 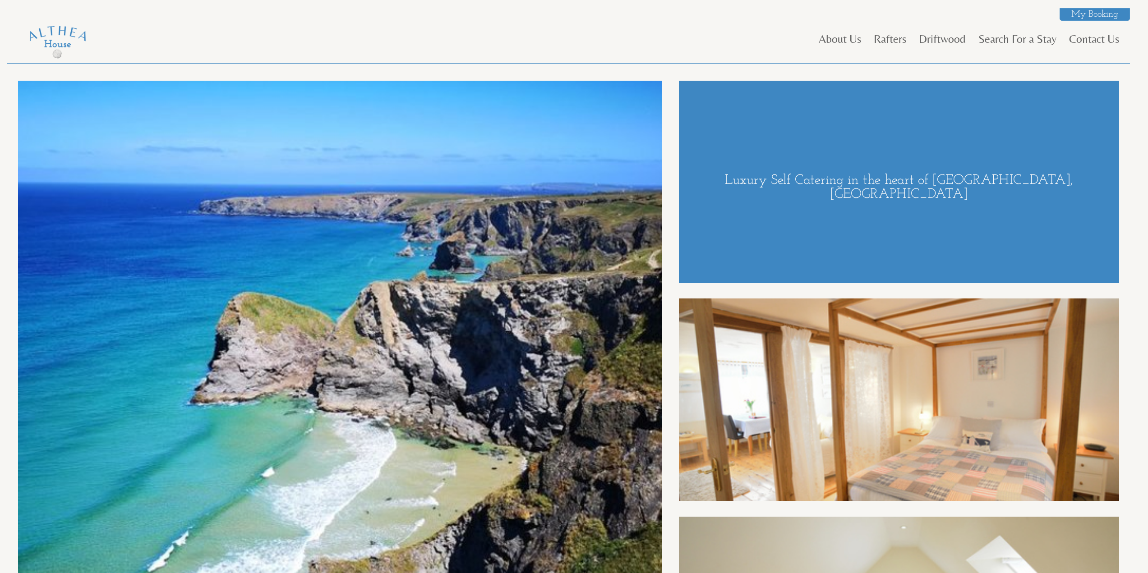 What do you see at coordinates (1094, 39) in the screenshot?
I see `a: Contact Us` at bounding box center [1094, 39].